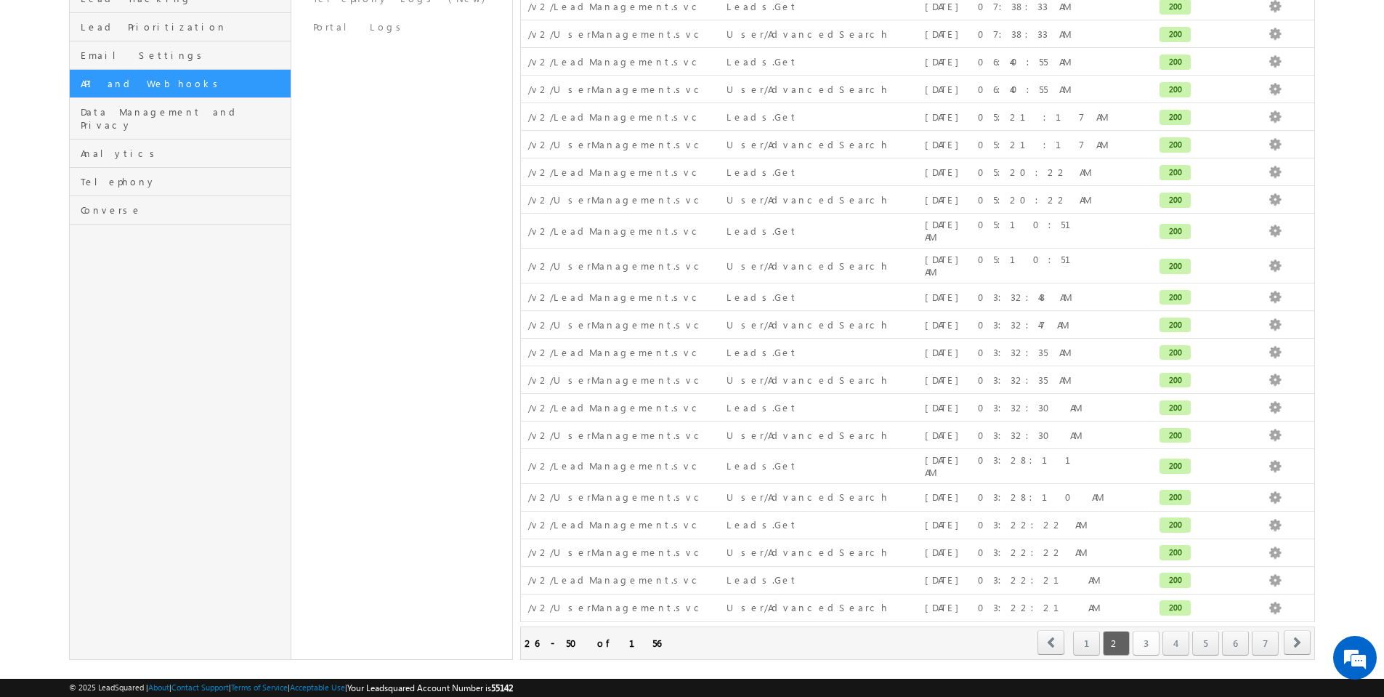 Image resolution: width=1384 pixels, height=697 pixels. I want to click on span: 55142, so click(502, 687).